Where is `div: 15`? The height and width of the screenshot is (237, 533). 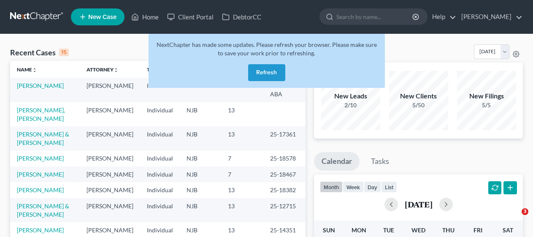 div: 15 is located at coordinates (64, 52).